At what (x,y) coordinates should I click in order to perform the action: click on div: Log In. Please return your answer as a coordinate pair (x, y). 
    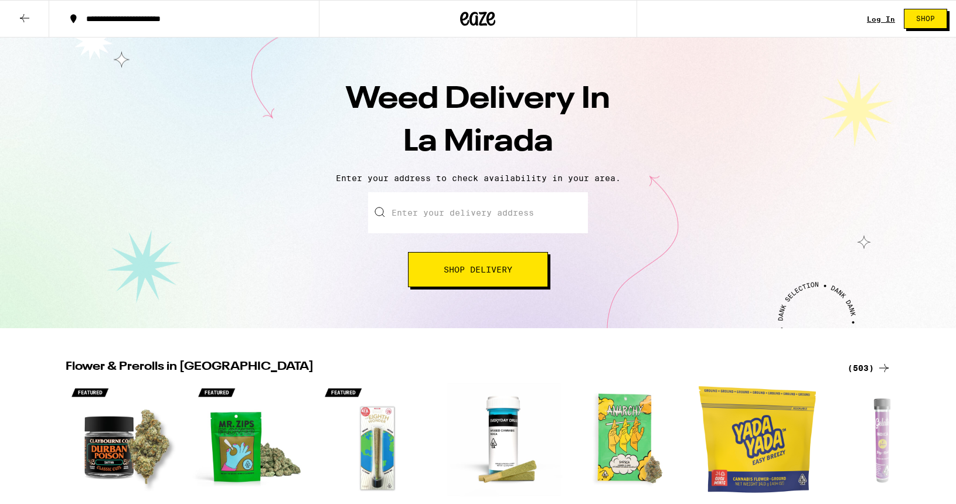
    Looking at the image, I should click on (881, 19).